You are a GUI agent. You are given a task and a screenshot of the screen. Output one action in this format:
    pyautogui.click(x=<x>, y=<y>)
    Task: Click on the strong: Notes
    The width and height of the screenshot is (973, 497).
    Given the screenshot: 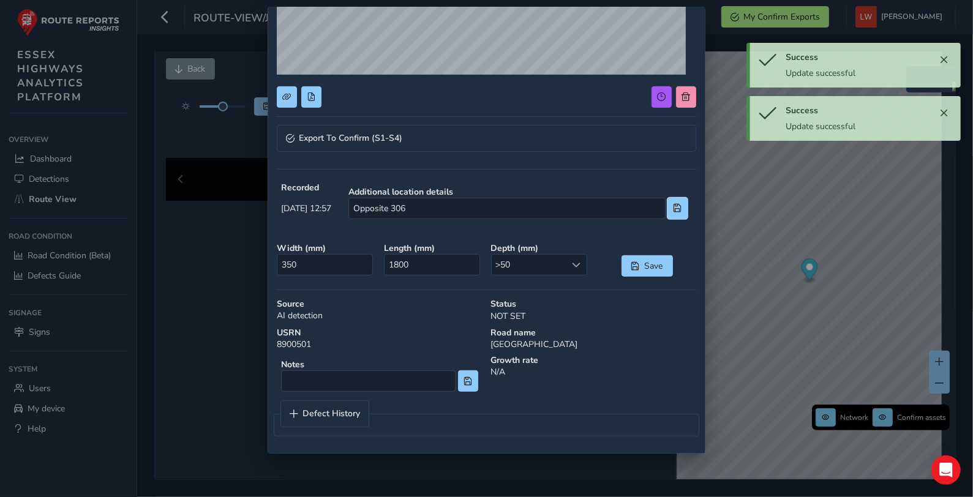 What is the action you would take?
    pyautogui.click(x=380, y=364)
    